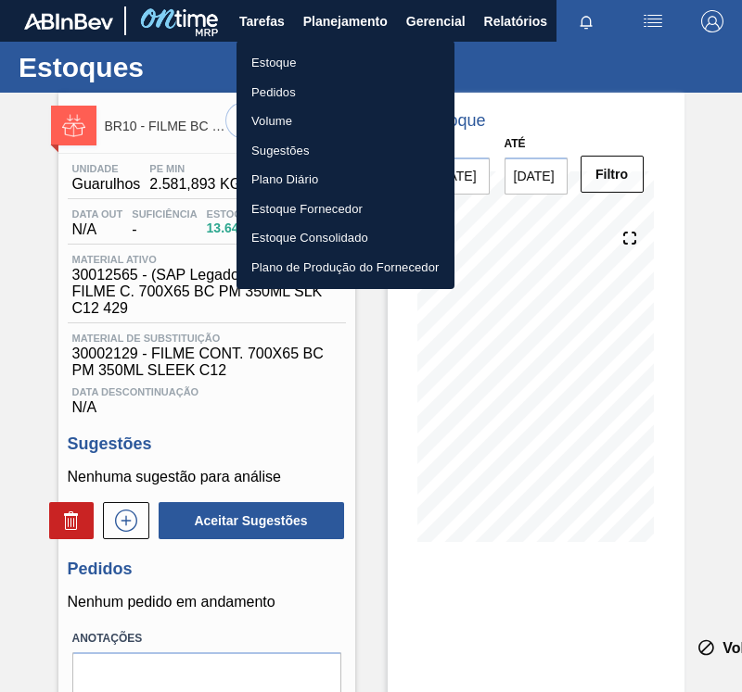  I want to click on li: Estoque, so click(345, 63).